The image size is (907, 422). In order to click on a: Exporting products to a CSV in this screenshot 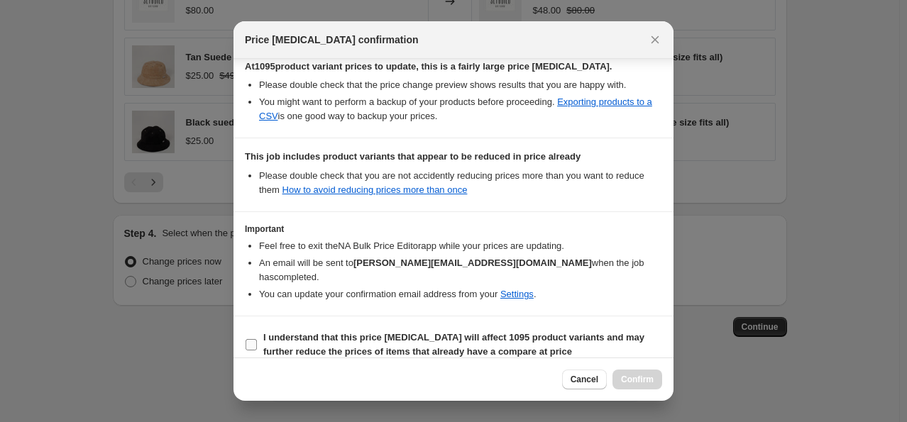, I will do `click(456, 109)`.